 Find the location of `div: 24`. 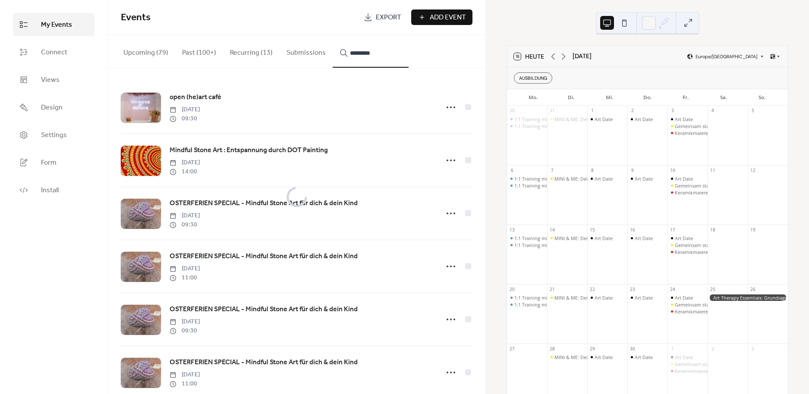

div: 24 is located at coordinates (673, 290).